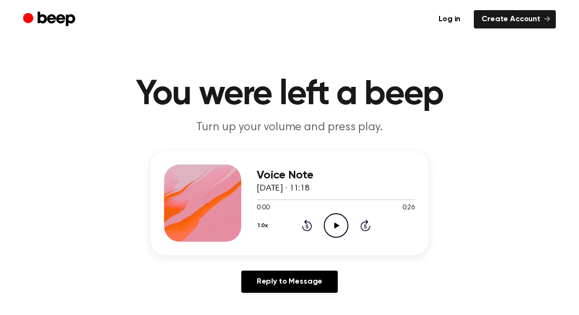 The image size is (579, 315). I want to click on a: Reply to Message, so click(290, 282).